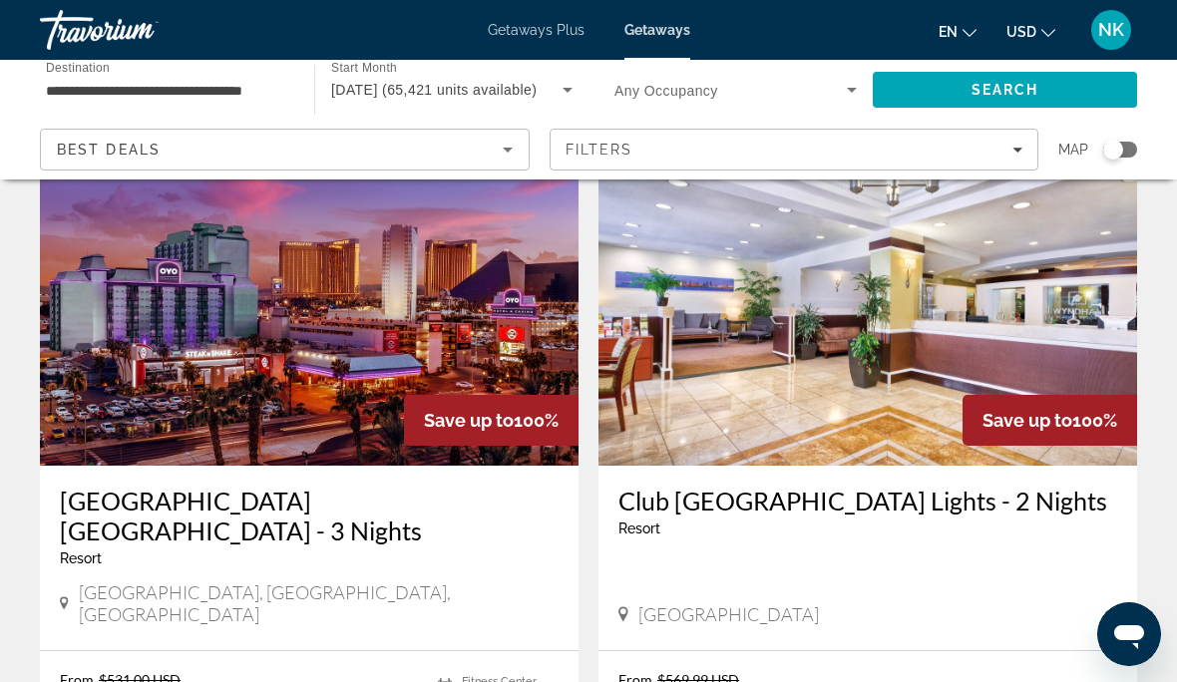 The image size is (1177, 682). What do you see at coordinates (868, 306) in the screenshot?
I see `a: Club Wyndham Harbour Lights - 2 Nights` at bounding box center [868, 306].